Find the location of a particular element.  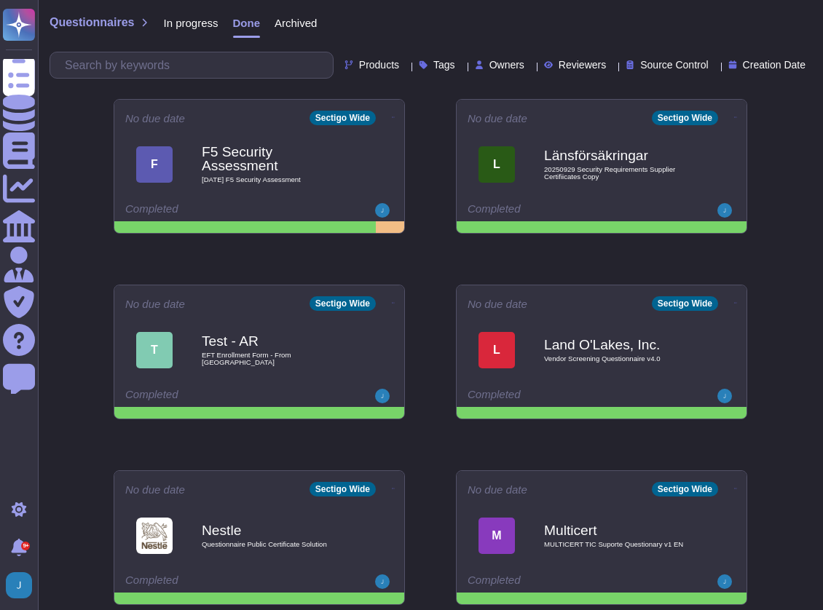

b: Nestle is located at coordinates (275, 530).